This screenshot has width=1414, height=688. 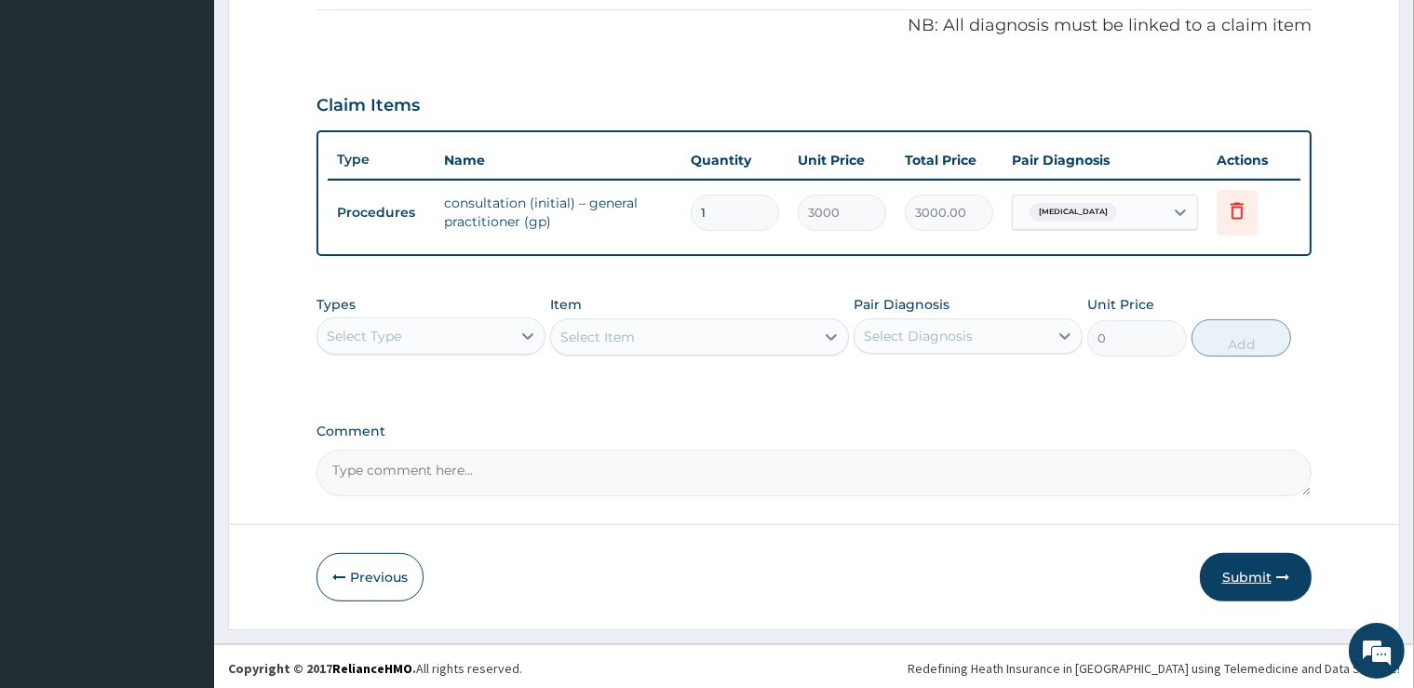 I want to click on img: d_794563401_company_1708531726252_794563401, so click(x=55, y=116).